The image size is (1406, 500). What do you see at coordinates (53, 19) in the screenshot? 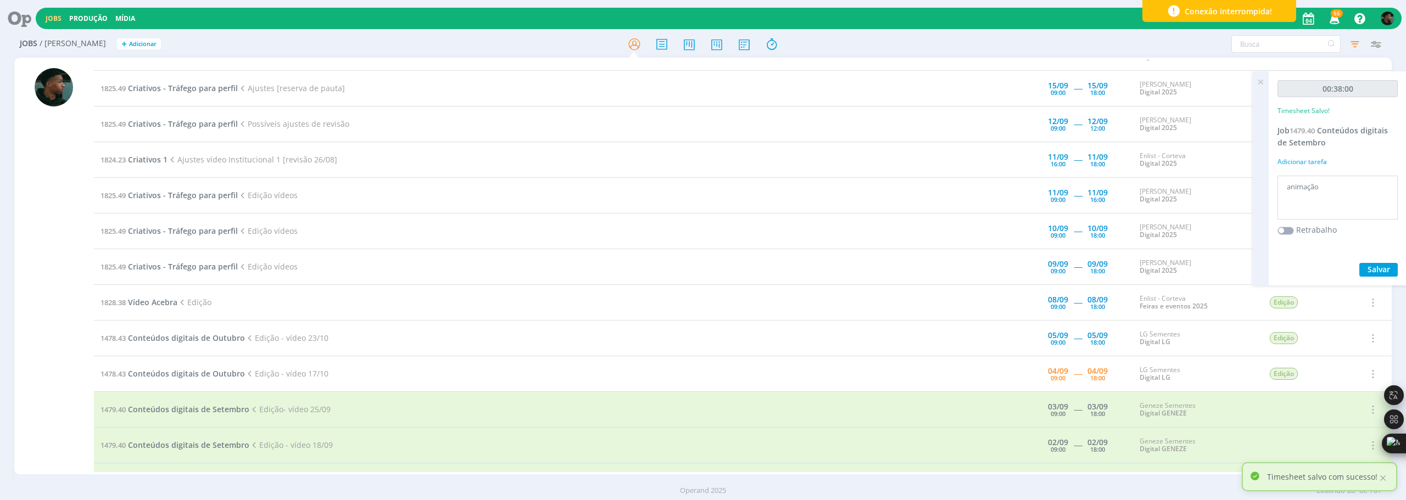
I see `button: Jobs` at bounding box center [53, 19].